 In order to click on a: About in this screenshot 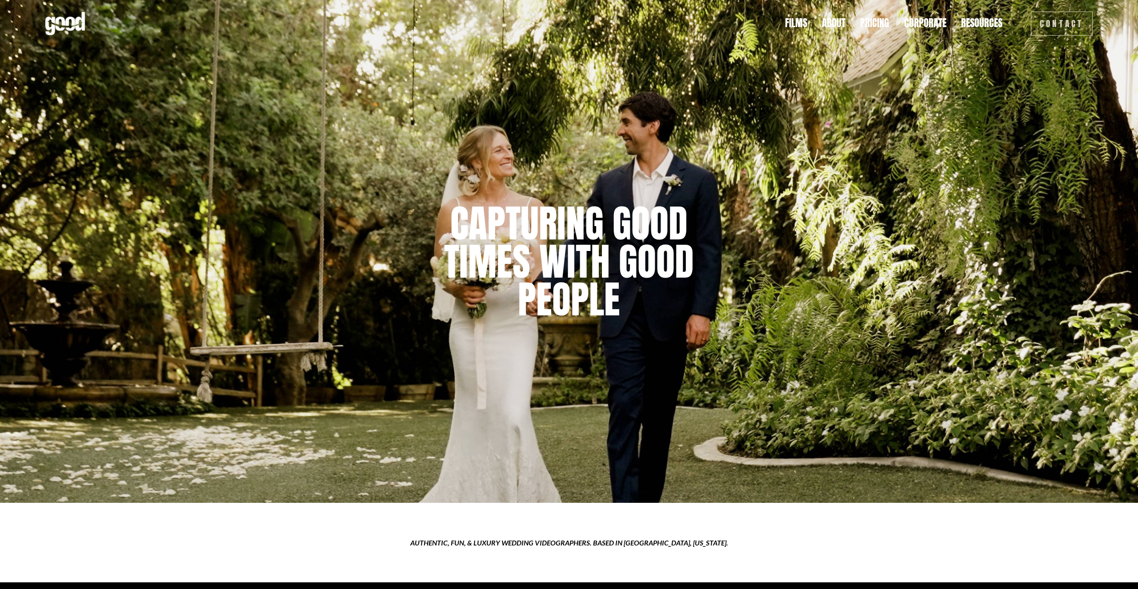, I will do `click(833, 23)`.